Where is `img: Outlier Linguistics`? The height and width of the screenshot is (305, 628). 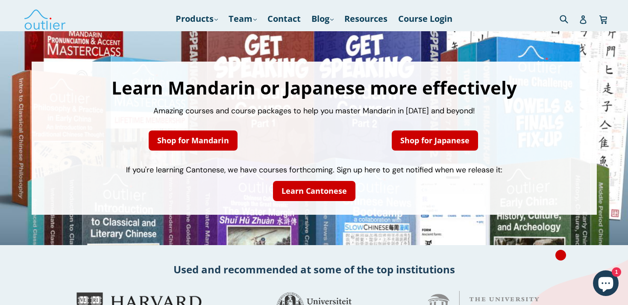
img: Outlier Linguistics is located at coordinates (45, 19).